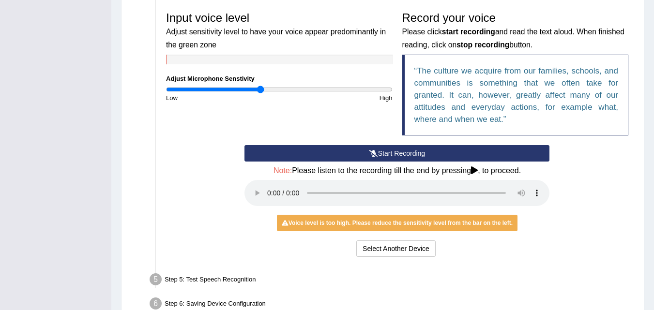 This screenshot has height=310, width=654. What do you see at coordinates (397, 171) in the screenshot?
I see `h4: Please listen to the recording till the end by pressing , to proceed.` at bounding box center [397, 171].